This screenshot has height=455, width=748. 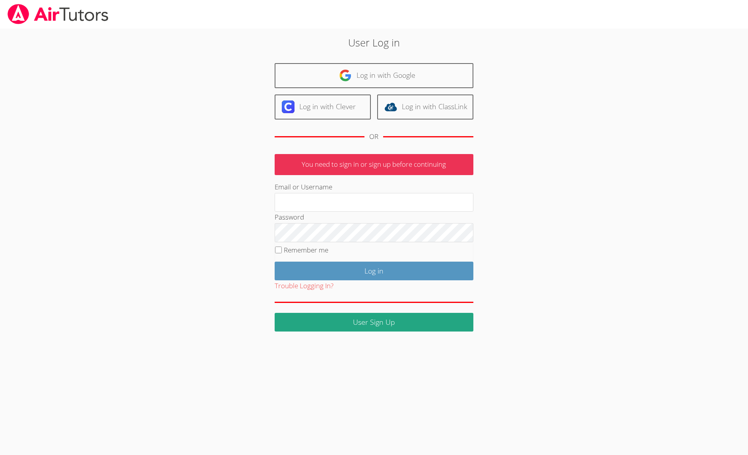 I want to click on h2: User Log in, so click(x=374, y=43).